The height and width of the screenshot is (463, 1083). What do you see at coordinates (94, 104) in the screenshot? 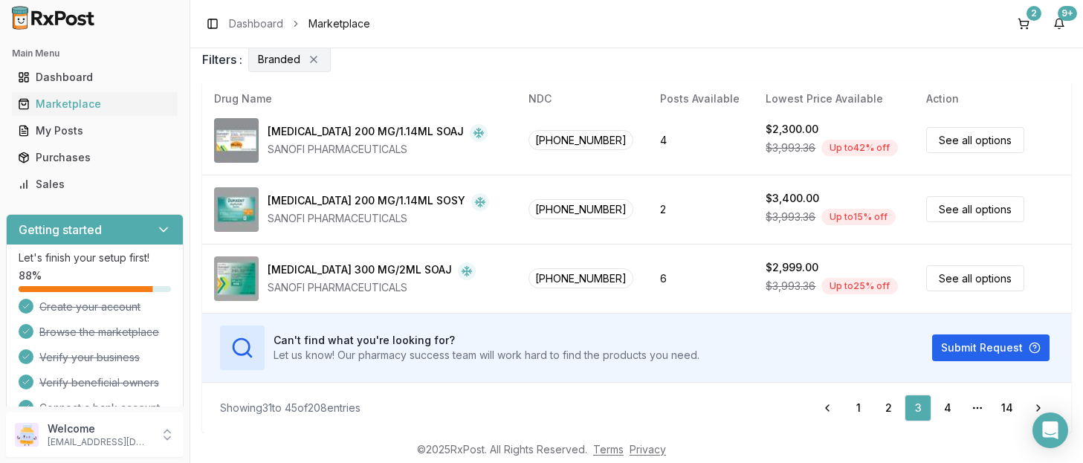
I see `button: Marketplace` at bounding box center [94, 104].